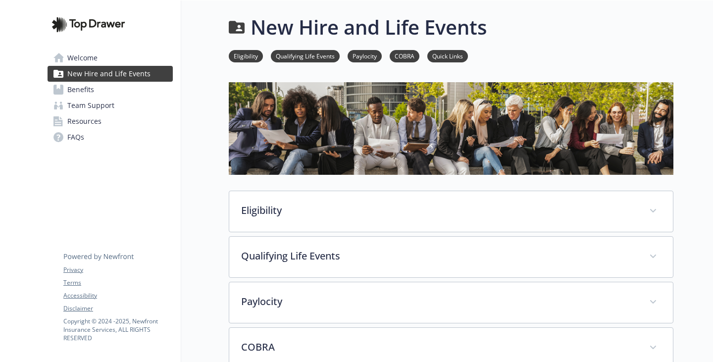  What do you see at coordinates (110, 74) in the screenshot?
I see `a: New Hire and Life Events` at bounding box center [110, 74].